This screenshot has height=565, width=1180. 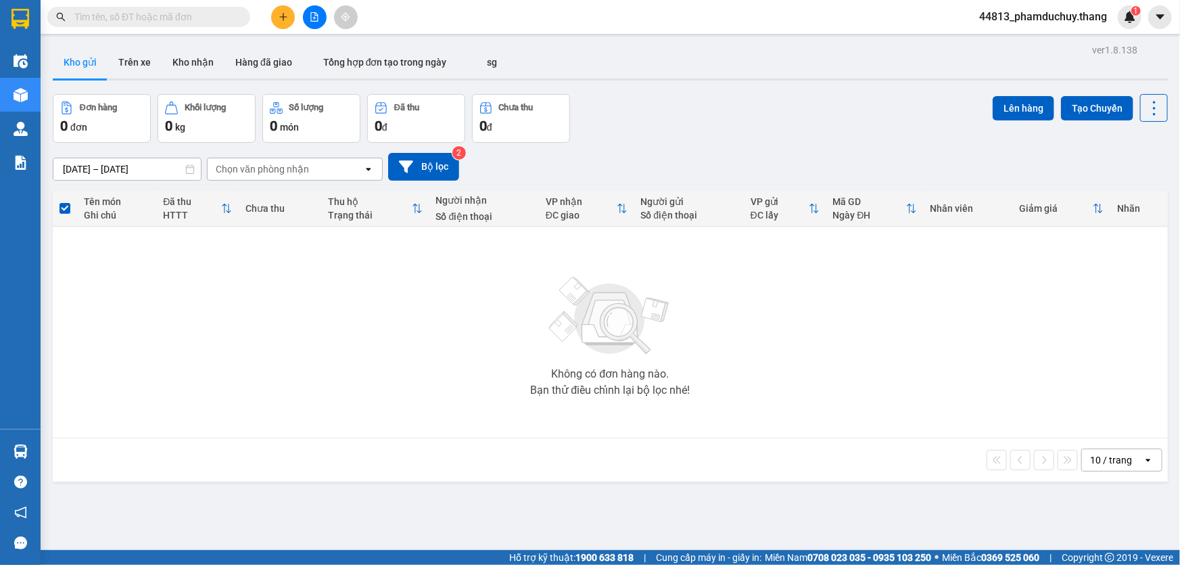 What do you see at coordinates (315, 17) in the screenshot?
I see `span: file-add` at bounding box center [315, 17].